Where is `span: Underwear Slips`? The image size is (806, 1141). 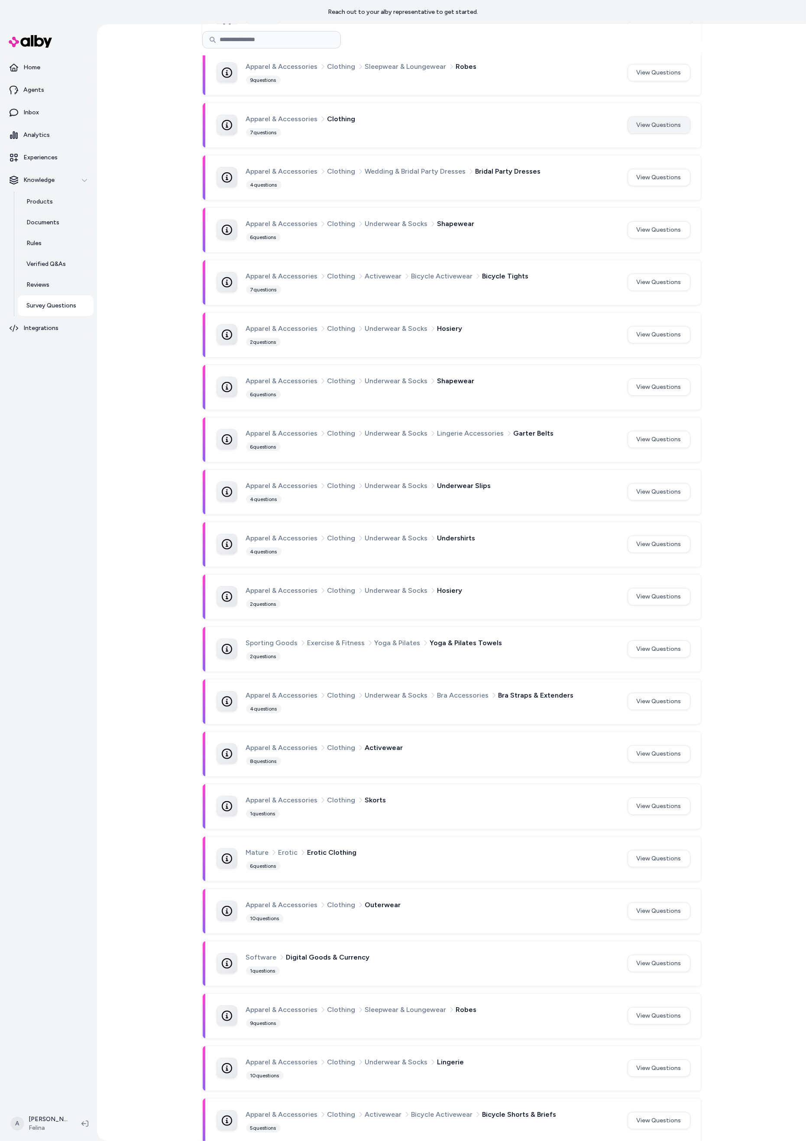
span: Underwear Slips is located at coordinates (464, 486).